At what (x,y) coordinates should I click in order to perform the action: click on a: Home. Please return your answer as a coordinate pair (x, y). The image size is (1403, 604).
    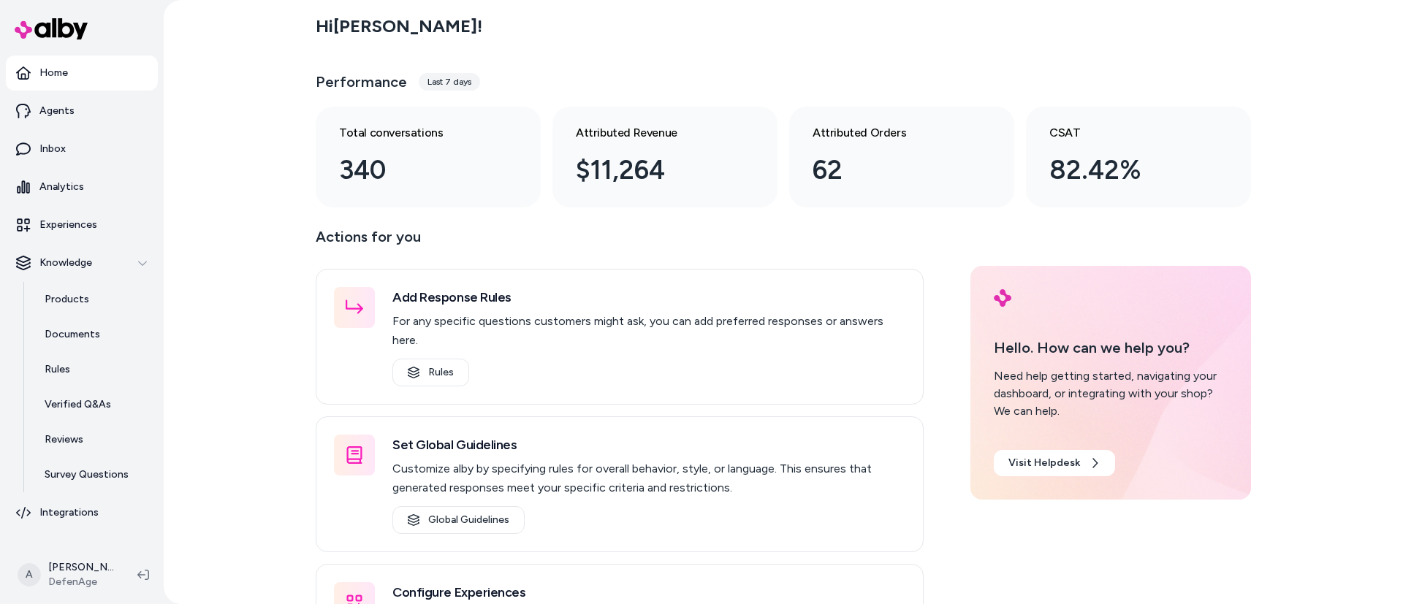
    Looking at the image, I should click on (82, 73).